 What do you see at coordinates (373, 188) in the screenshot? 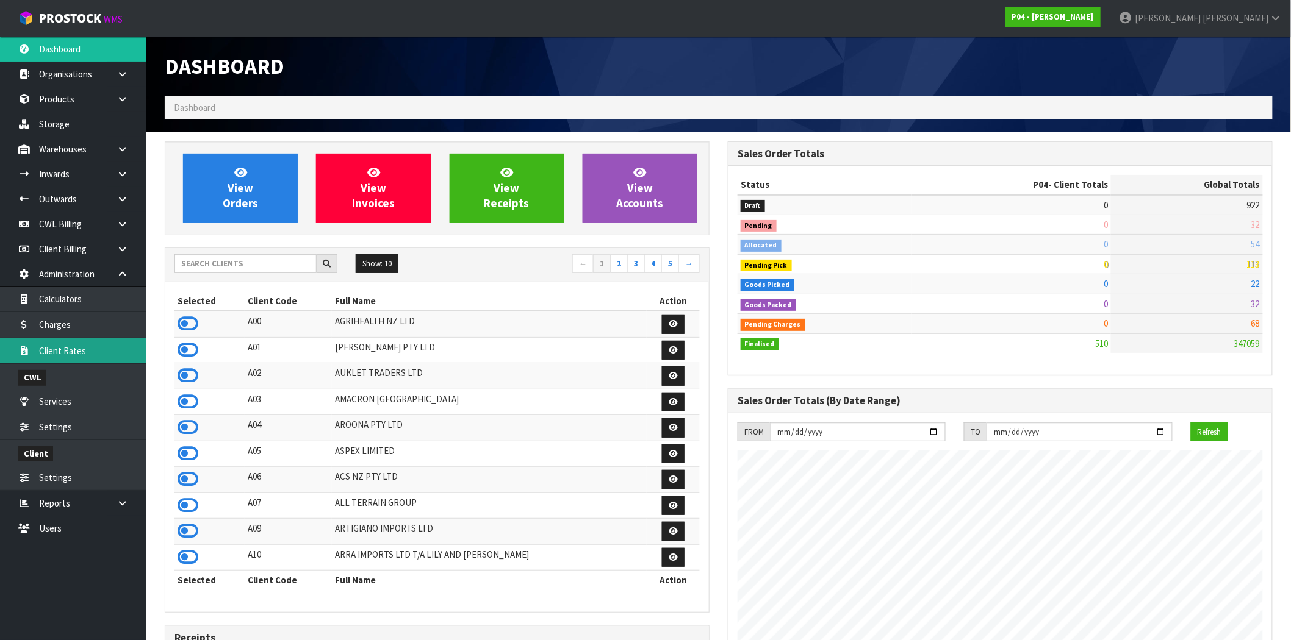
I see `span: View Invoices` at bounding box center [373, 188].